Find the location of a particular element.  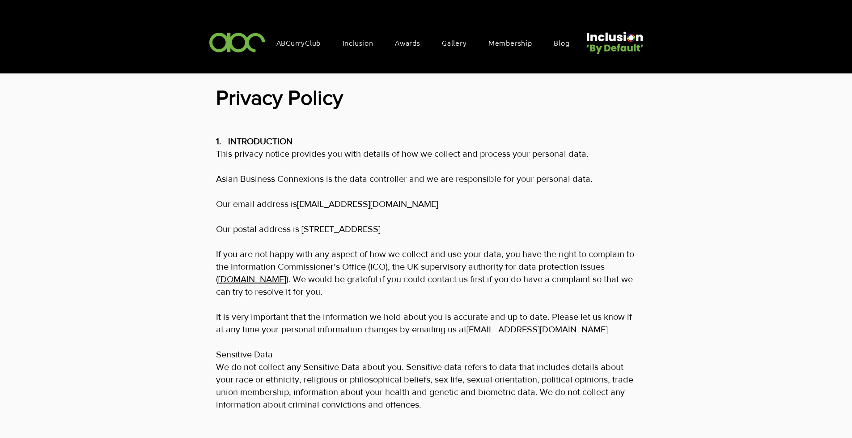

span: This privacy notice provides you with details of how we collect and process your personal data. is located at coordinates (402, 153).